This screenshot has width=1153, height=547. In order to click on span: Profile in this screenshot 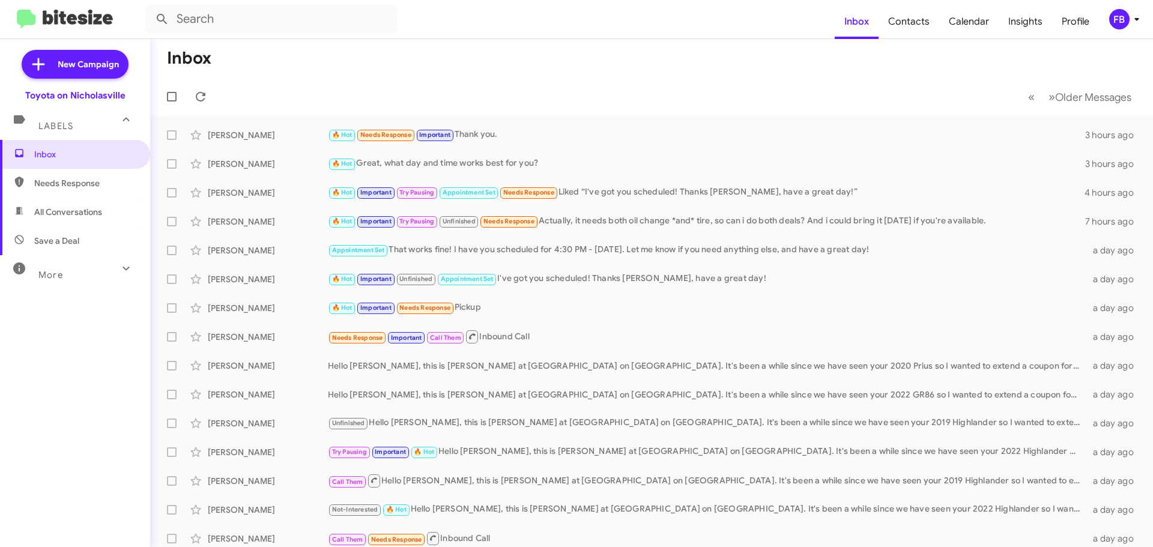, I will do `click(1076, 22)`.